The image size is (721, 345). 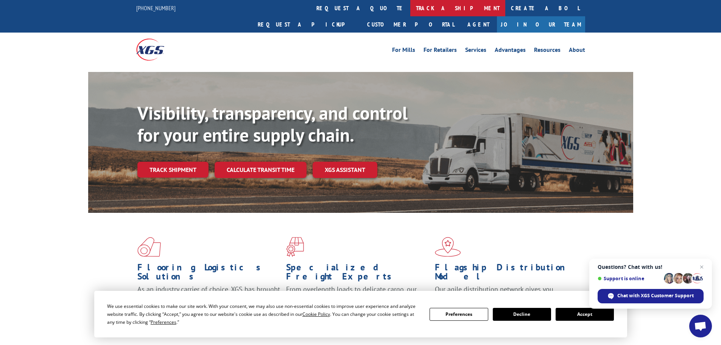 What do you see at coordinates (345, 169) in the screenshot?
I see `a: XGS ASSISTANT` at bounding box center [345, 169].